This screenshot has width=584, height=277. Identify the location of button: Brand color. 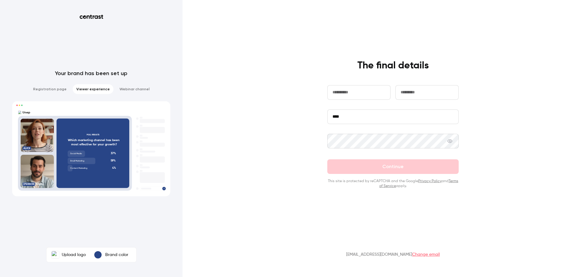
(112, 255).